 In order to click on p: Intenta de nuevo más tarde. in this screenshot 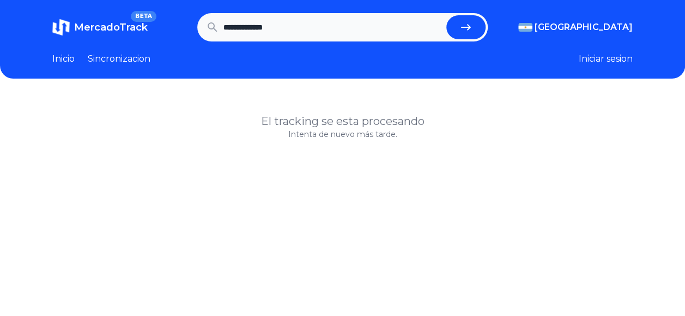, I will do `click(342, 134)`.